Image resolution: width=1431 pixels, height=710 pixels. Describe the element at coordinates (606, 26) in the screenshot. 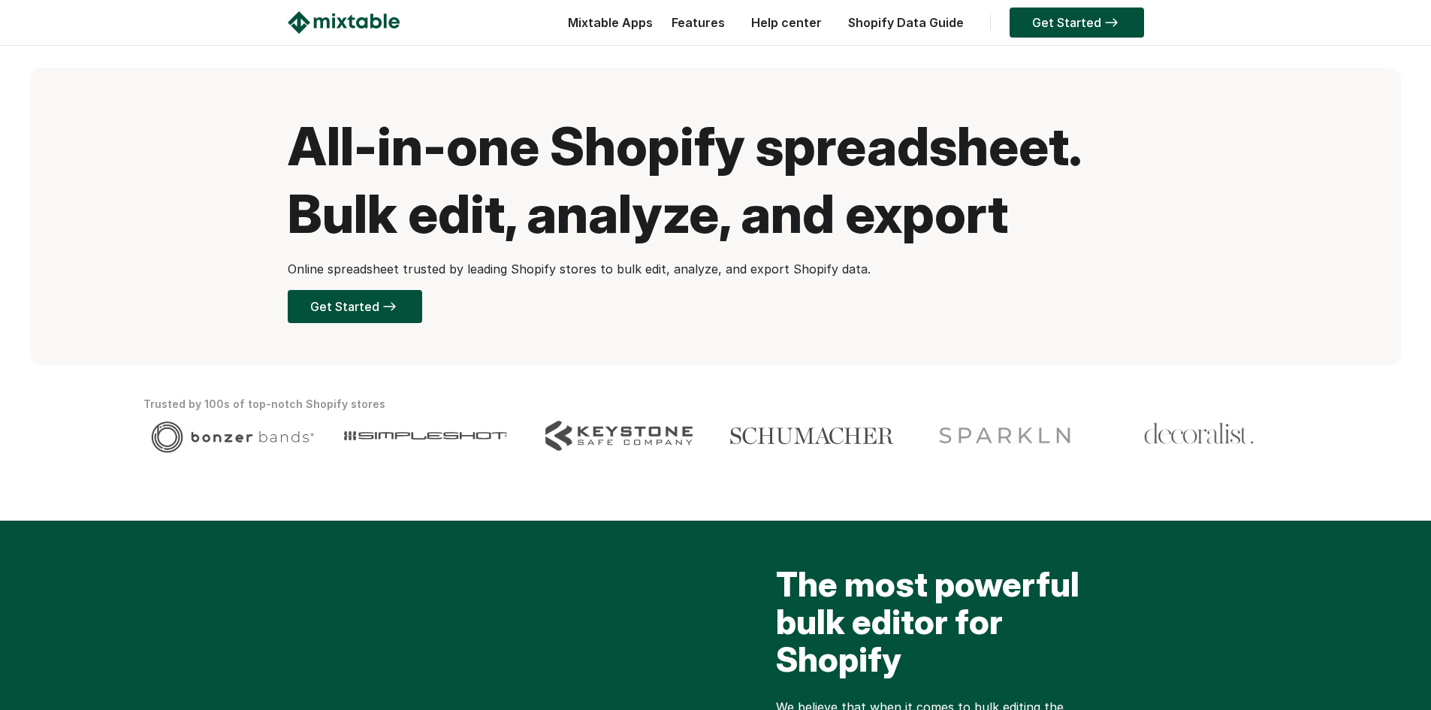

I see `div: Mixtable Apps` at that location.